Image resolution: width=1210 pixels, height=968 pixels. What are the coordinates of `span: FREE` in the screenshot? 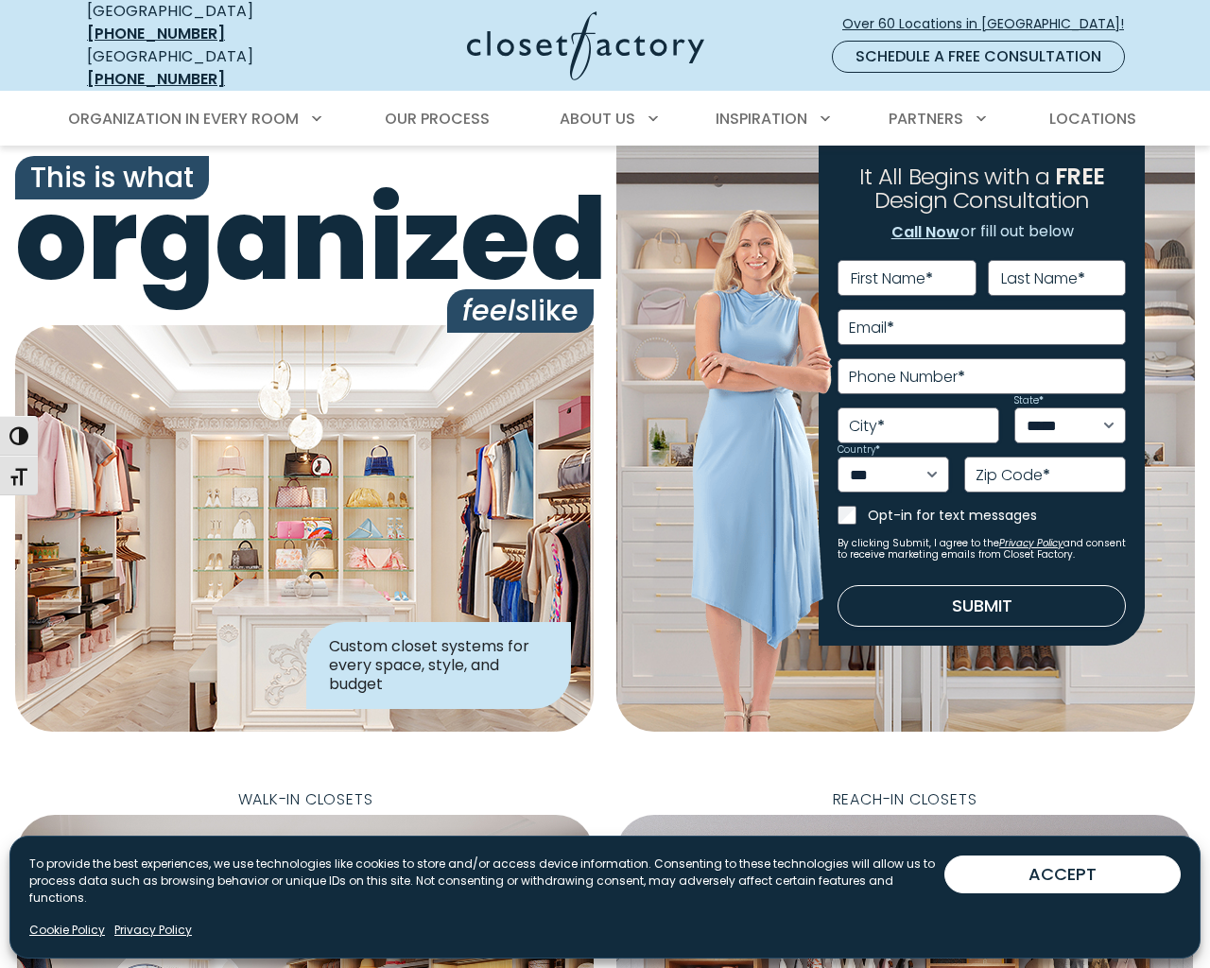 It's located at (1079, 176).